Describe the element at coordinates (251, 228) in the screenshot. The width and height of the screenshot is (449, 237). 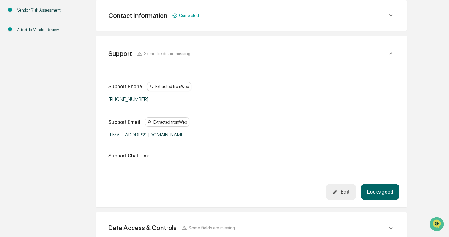
I see `div: Data Access & ControlsSome fields are missing` at that location.